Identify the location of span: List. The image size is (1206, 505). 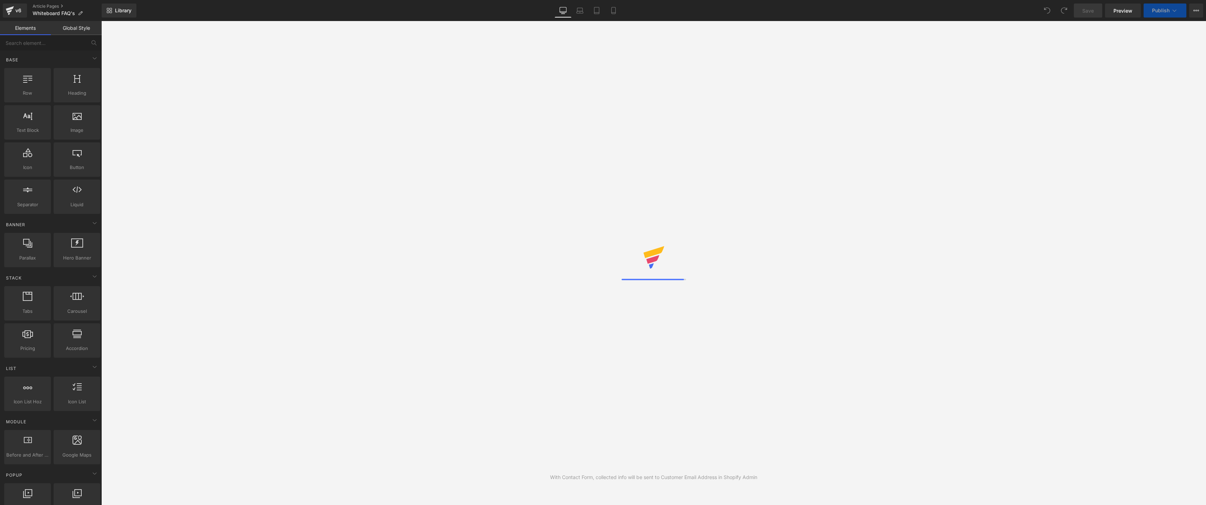
(11, 368).